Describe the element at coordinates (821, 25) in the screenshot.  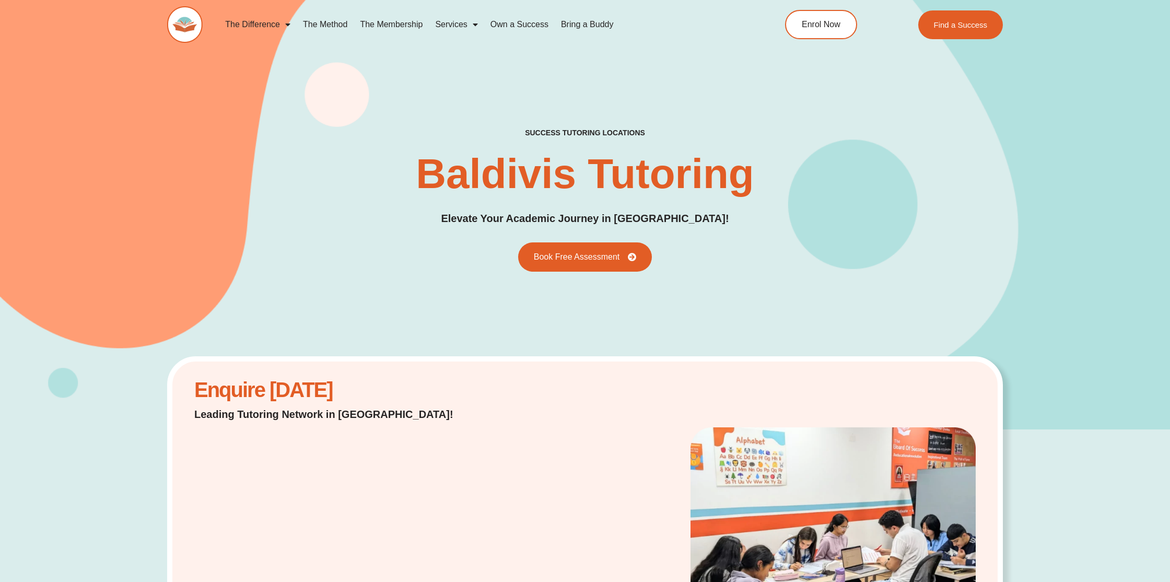
I see `a: Enrol Now` at that location.